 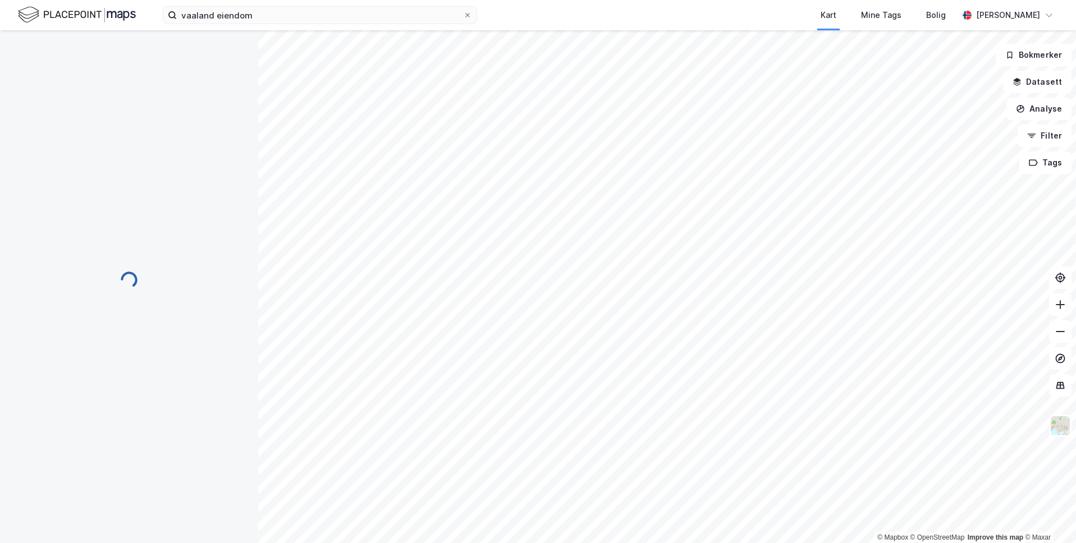 What do you see at coordinates (1048, 516) in the screenshot?
I see `div: Kontrollprogram for chat` at bounding box center [1048, 516].